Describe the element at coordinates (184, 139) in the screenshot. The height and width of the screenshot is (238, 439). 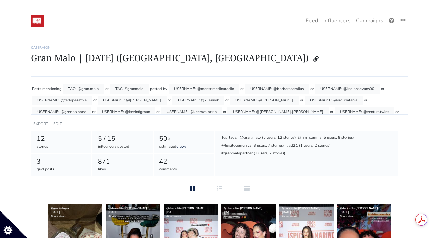
I see `div: 50k` at that location.